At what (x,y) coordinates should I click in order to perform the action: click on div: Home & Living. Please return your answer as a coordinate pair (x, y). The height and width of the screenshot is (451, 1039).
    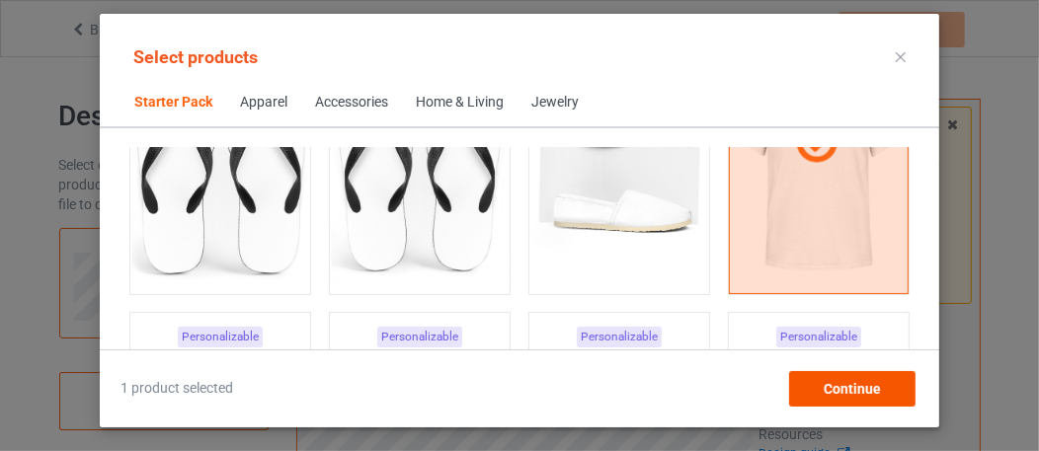
    Looking at the image, I should click on (459, 103).